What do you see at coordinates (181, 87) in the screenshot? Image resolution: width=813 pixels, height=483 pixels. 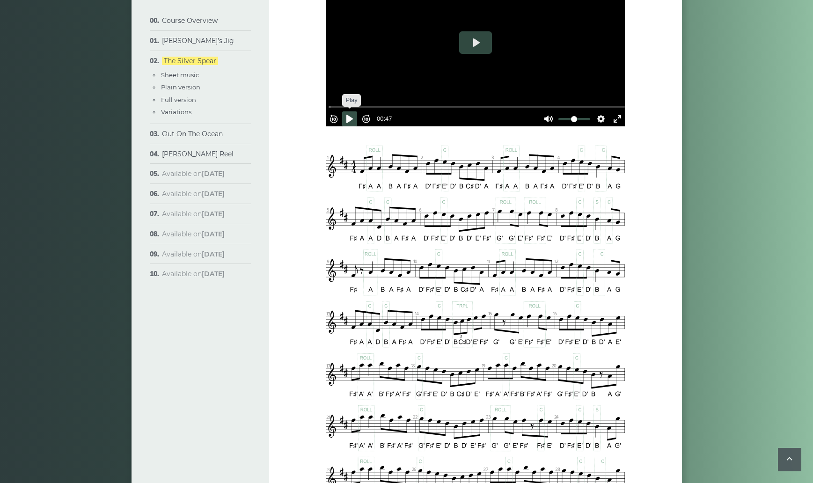 I see `a: Plain version` at bounding box center [181, 87].